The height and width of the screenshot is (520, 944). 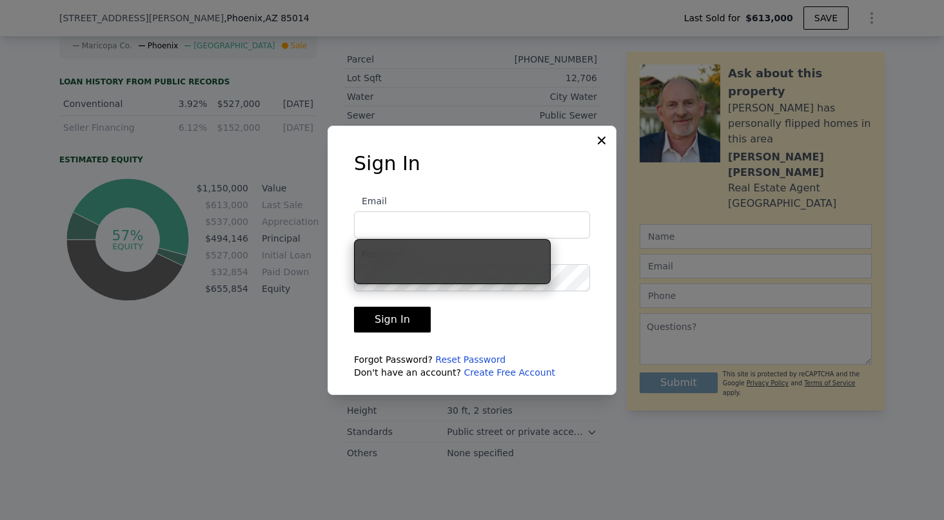 What do you see at coordinates (510, 373) in the screenshot?
I see `a: Create Free Account` at bounding box center [510, 373].